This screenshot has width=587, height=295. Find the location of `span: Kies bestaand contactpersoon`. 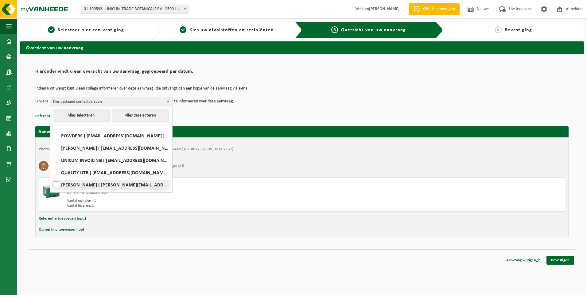

span: Kies bestaand contactpersoon is located at coordinates (109, 102).